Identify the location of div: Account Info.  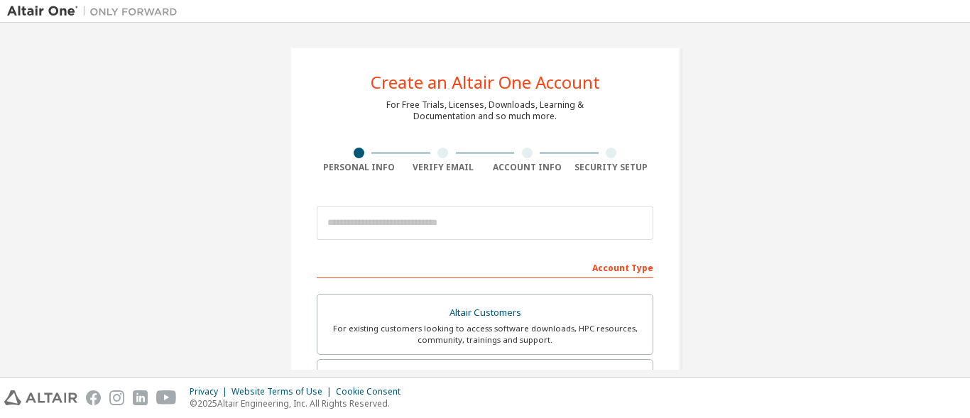
(527, 168).